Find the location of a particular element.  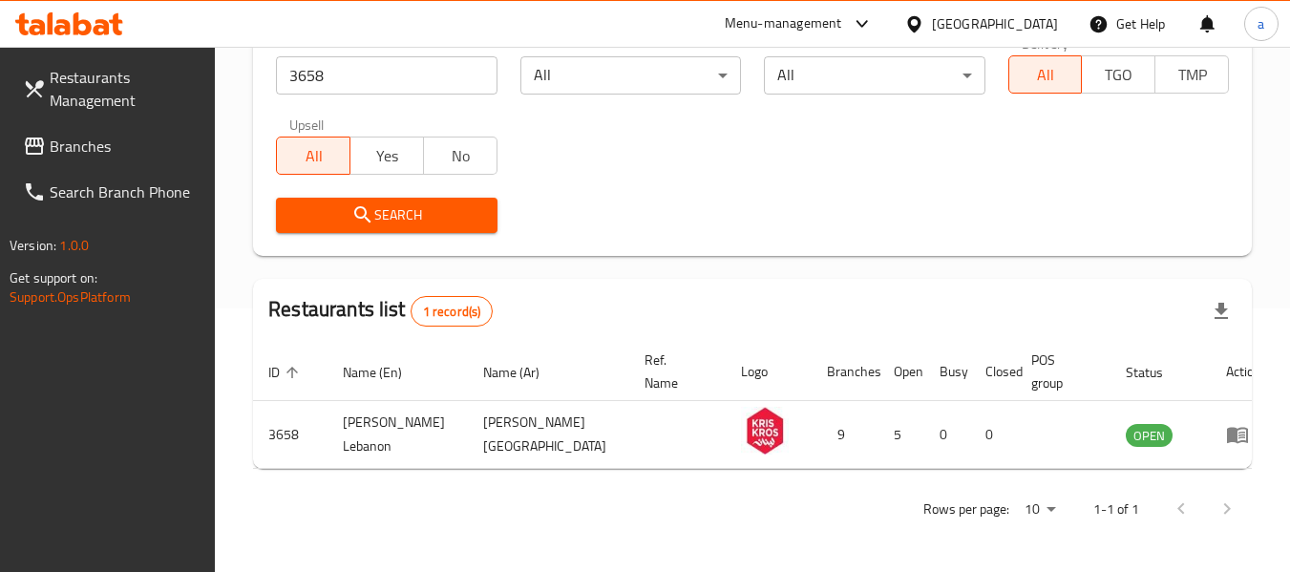

button: Search is located at coordinates (386, 215).